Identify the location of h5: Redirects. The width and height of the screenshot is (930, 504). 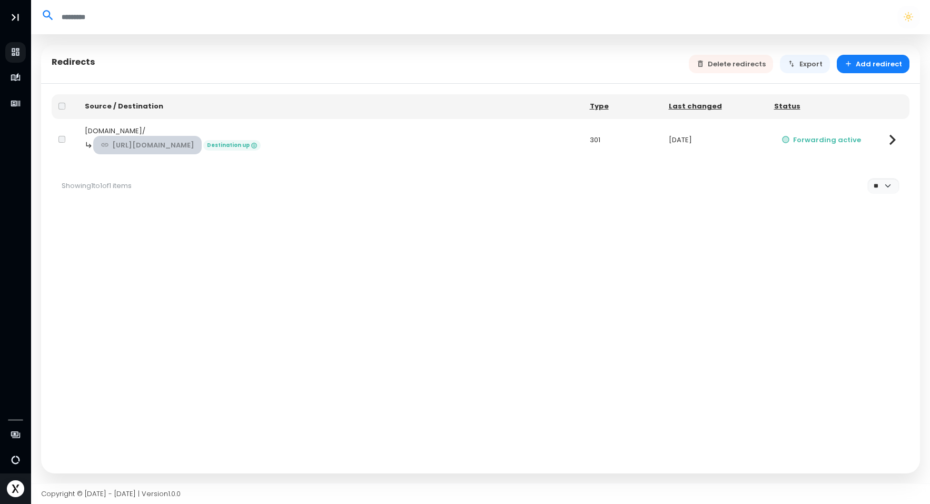
(73, 62).